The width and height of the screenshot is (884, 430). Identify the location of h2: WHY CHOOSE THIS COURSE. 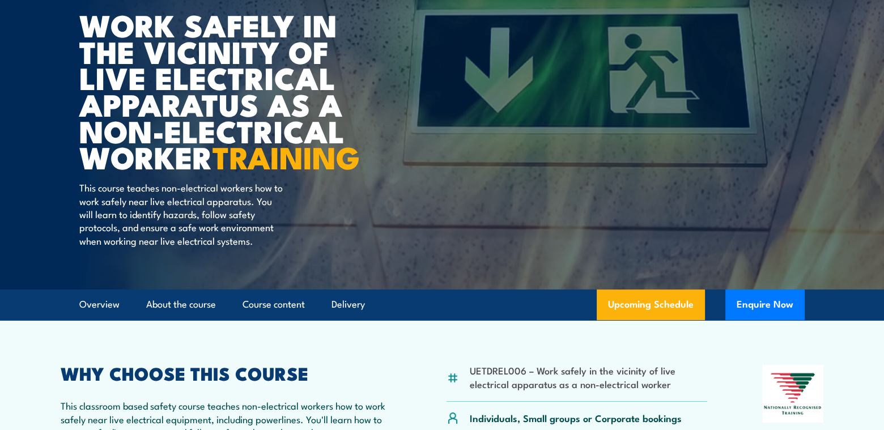
(226, 373).